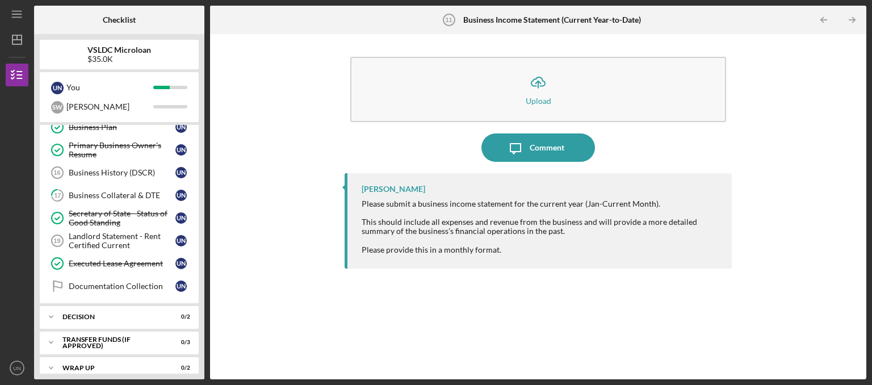 The width and height of the screenshot is (872, 385). What do you see at coordinates (57, 173) in the screenshot?
I see `tspan: 16` at bounding box center [57, 173].